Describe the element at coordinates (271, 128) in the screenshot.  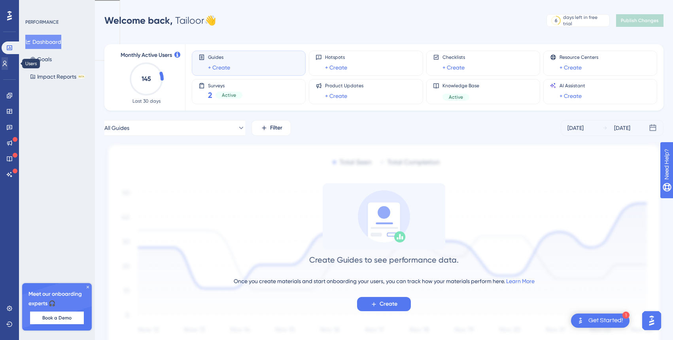
I see `button: Filter` at that location.